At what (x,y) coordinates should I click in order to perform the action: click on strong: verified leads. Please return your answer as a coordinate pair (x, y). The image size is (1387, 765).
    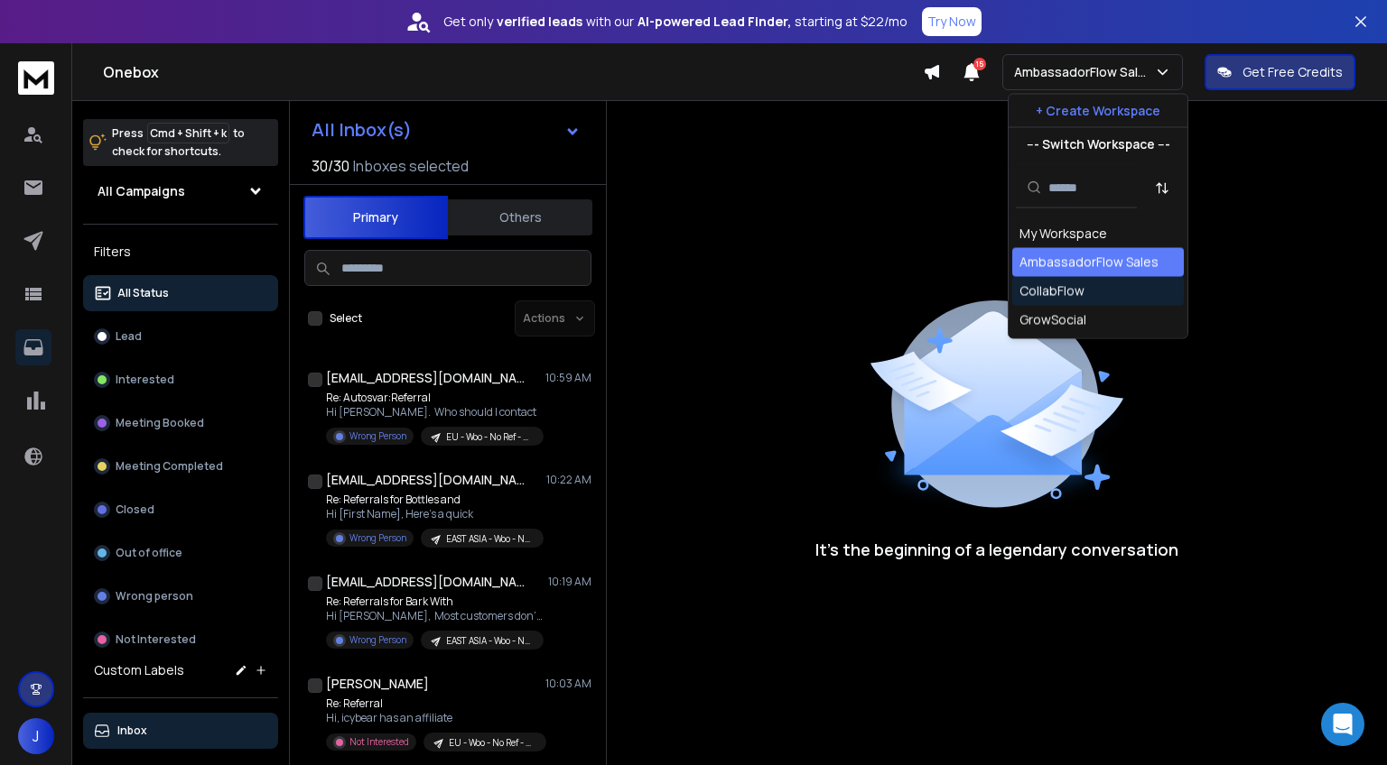
    Looking at the image, I should click on (539, 22).